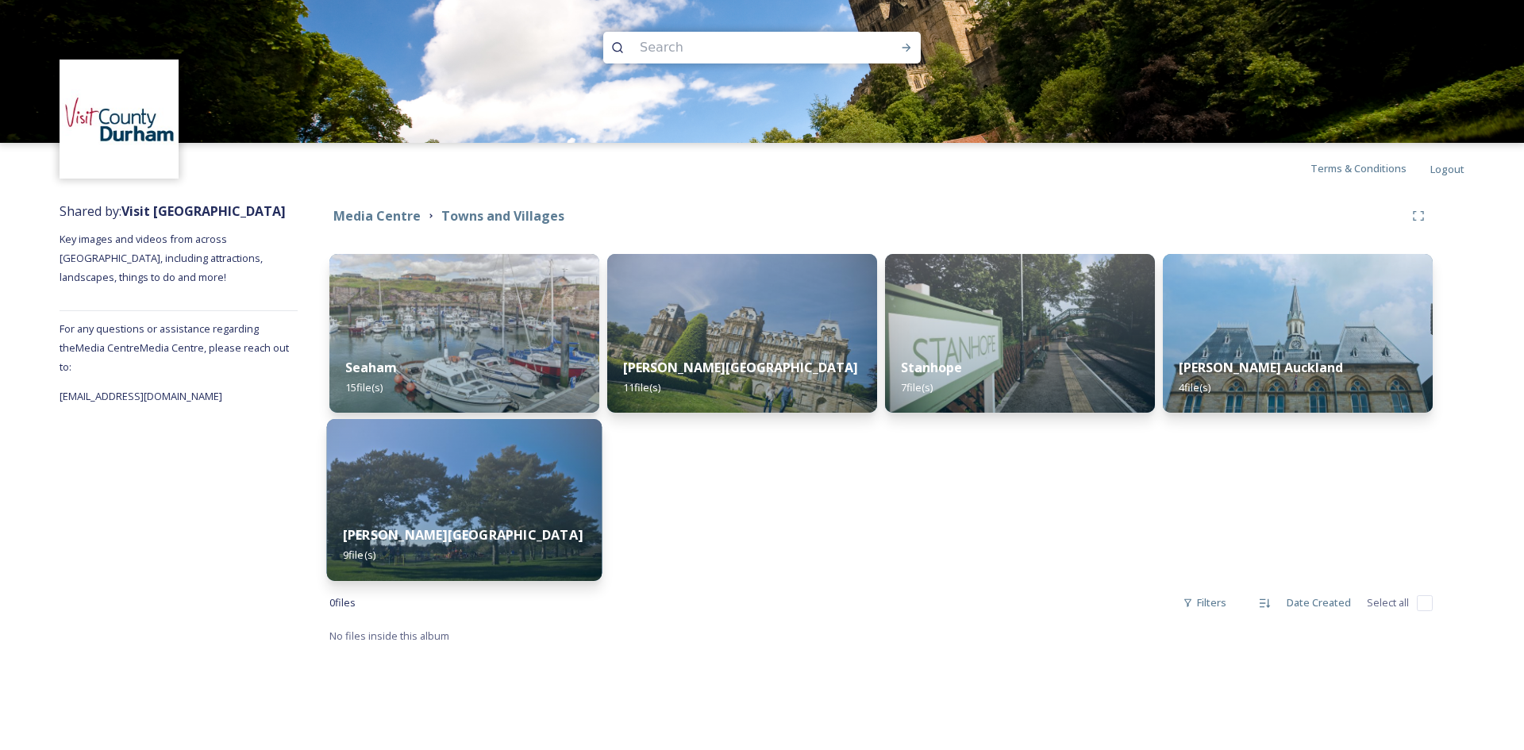  What do you see at coordinates (741, 48) in the screenshot?
I see `input: Search` at bounding box center [741, 48].